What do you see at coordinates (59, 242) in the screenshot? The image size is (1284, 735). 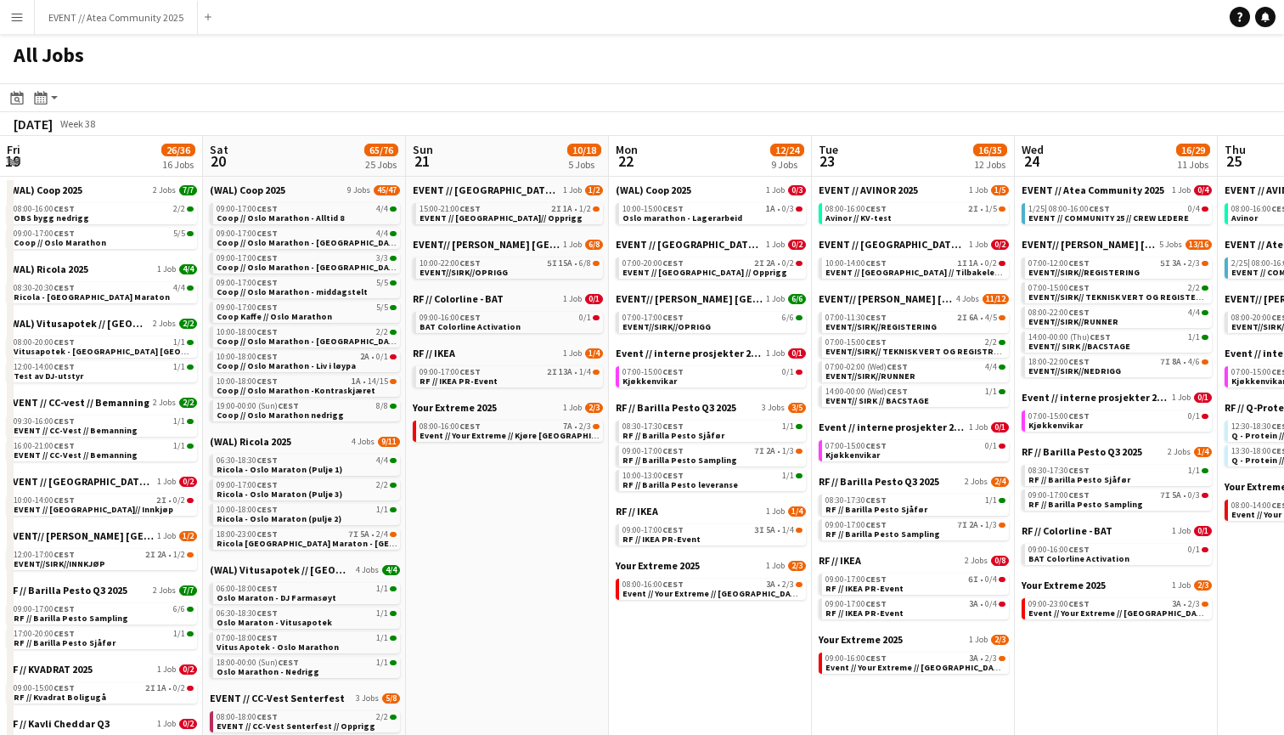 I see `span: Coop // Oslo Marathon` at bounding box center [59, 242].